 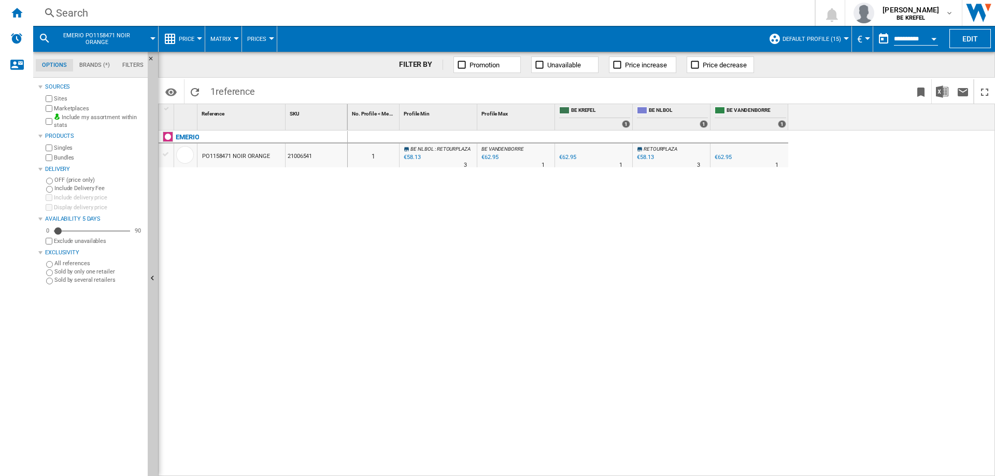 What do you see at coordinates (862, 39) in the screenshot?
I see `md-menu: Currency` at bounding box center [862, 39].